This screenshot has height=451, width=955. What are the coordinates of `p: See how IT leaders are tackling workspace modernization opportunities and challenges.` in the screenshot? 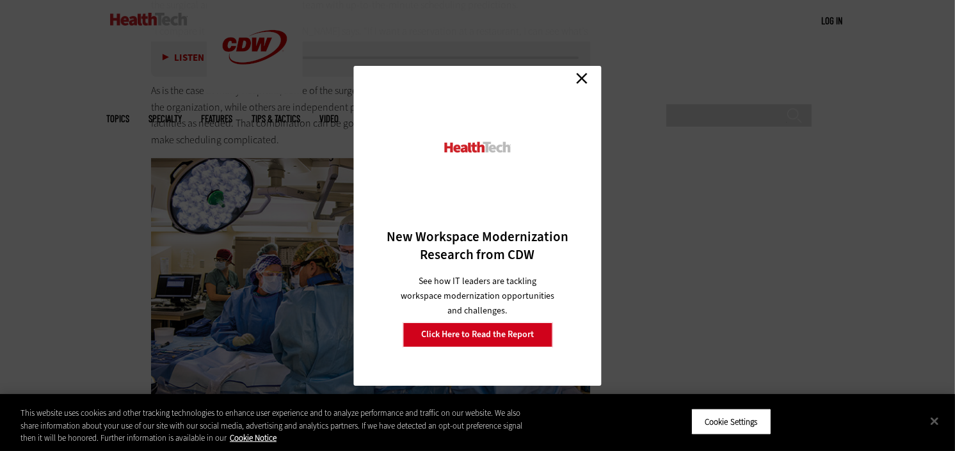 It's located at (478, 296).